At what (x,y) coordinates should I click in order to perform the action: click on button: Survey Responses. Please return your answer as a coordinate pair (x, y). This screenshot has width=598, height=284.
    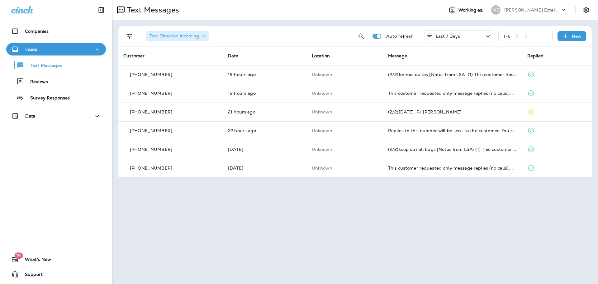
    Looking at the image, I should click on (56, 97).